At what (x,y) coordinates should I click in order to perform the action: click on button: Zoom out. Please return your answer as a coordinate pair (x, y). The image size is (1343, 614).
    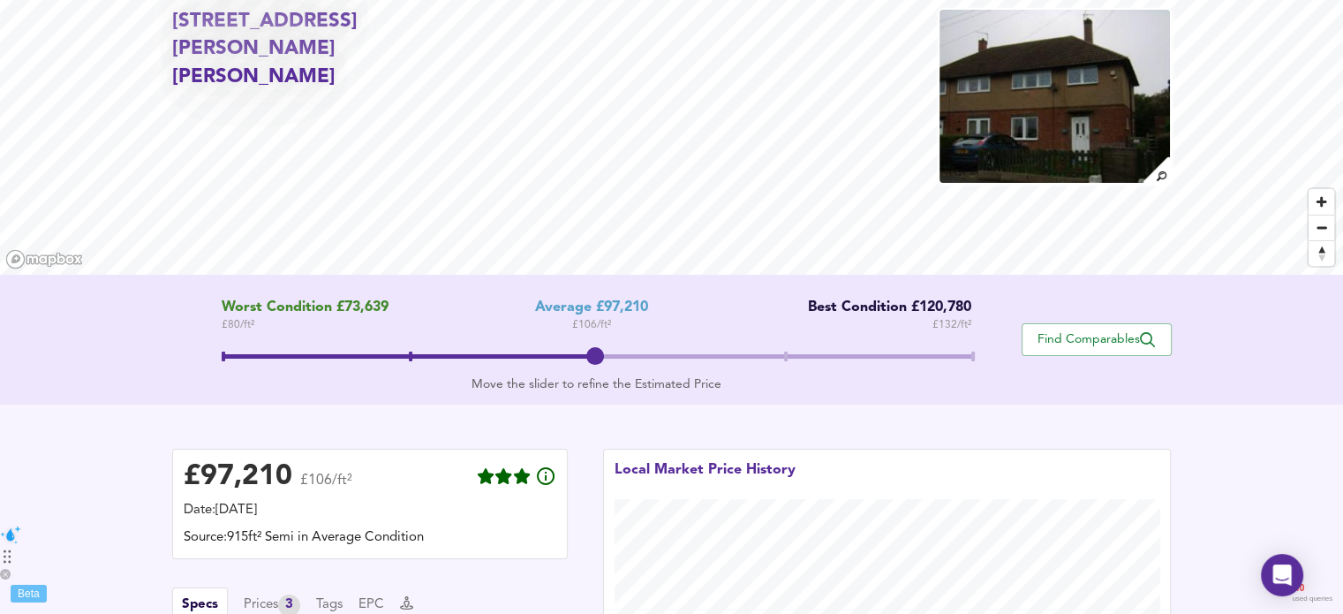
    Looking at the image, I should click on (1321, 227).